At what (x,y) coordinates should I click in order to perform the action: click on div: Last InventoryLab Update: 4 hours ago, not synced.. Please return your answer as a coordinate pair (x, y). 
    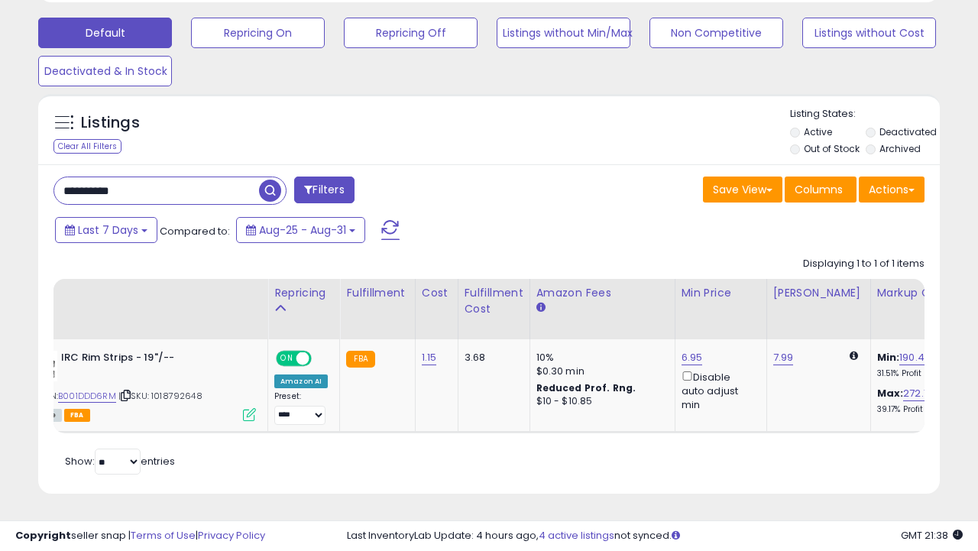
    Looking at the image, I should click on (654, 535).